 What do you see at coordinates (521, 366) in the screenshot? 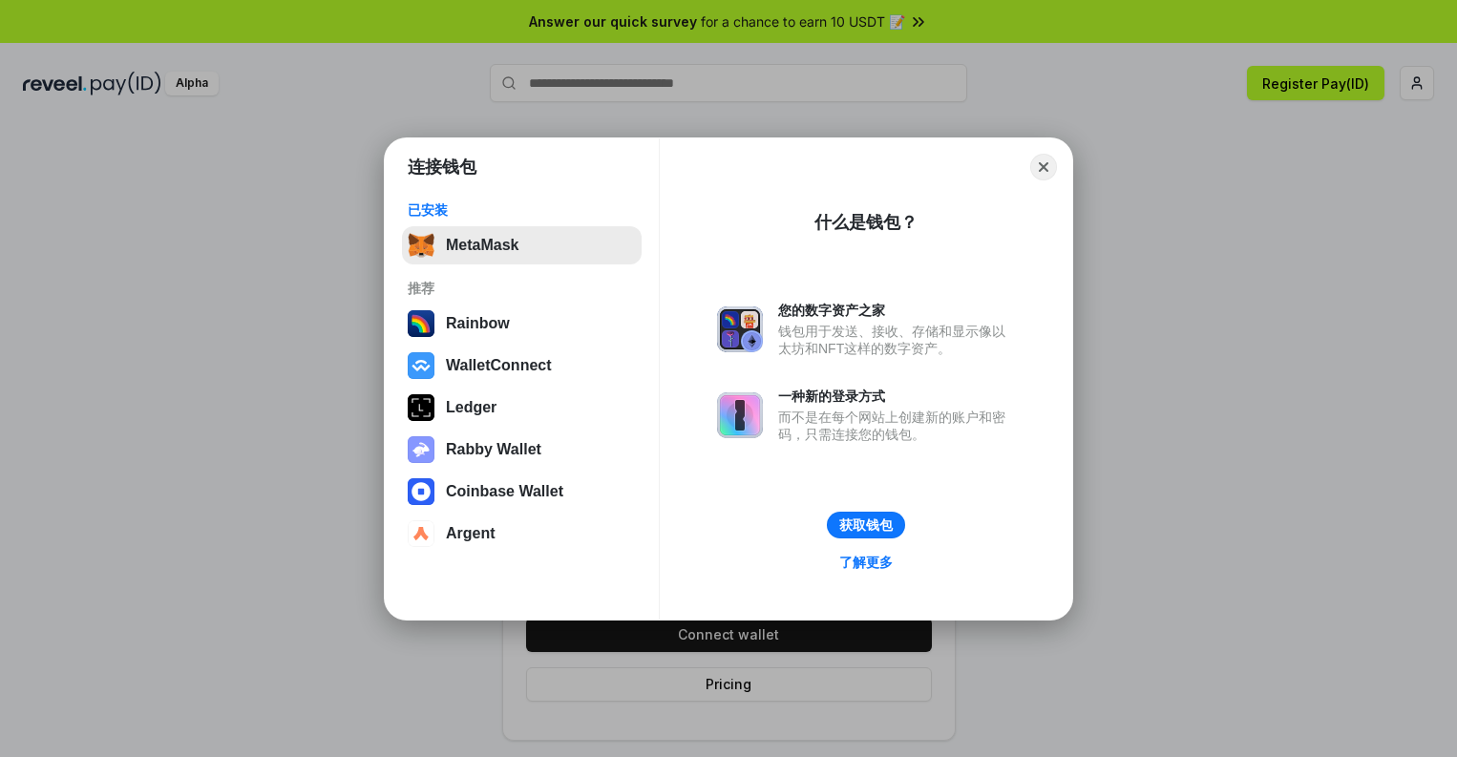
I see `button: WalletConnect` at bounding box center [521, 366].